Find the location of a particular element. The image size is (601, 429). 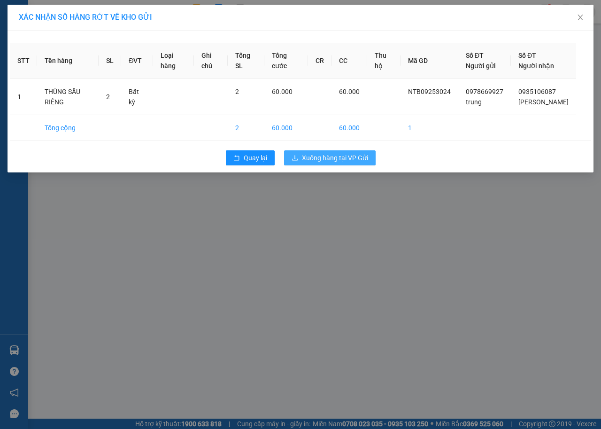

th: Loại hàng is located at coordinates (173, 61).